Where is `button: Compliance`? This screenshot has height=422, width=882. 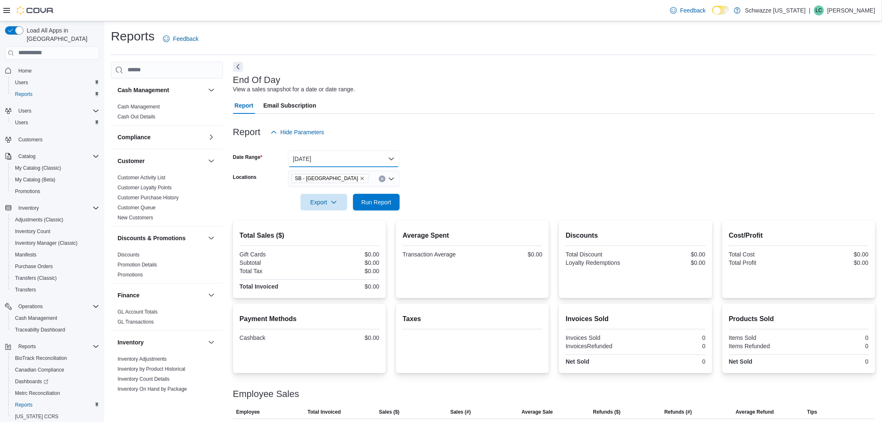
button: Compliance is located at coordinates (211, 137).